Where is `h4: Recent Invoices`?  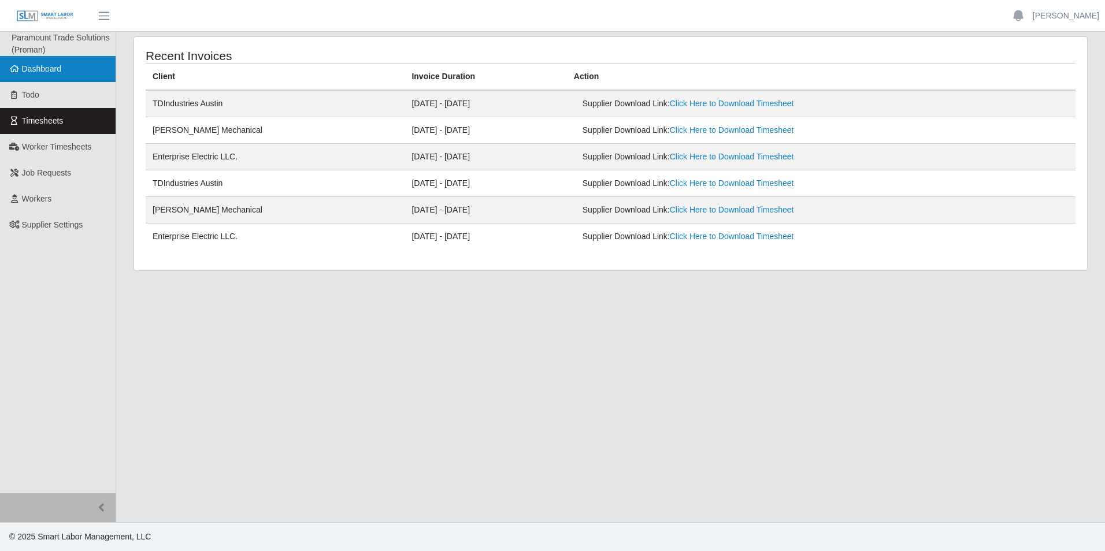 h4: Recent Invoices is located at coordinates (334, 55).